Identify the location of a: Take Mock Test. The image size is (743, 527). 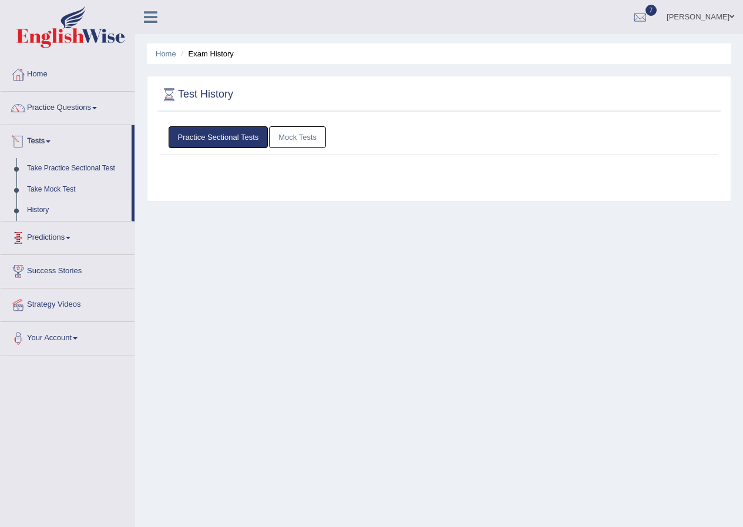
(76, 190).